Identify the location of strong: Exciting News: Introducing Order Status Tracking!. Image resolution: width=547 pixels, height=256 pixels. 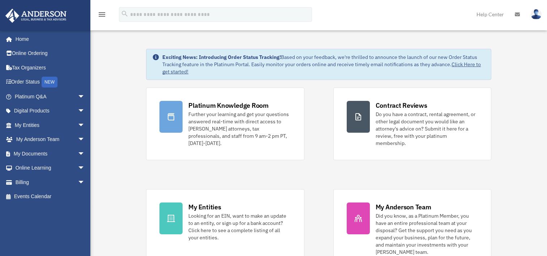
(222, 57).